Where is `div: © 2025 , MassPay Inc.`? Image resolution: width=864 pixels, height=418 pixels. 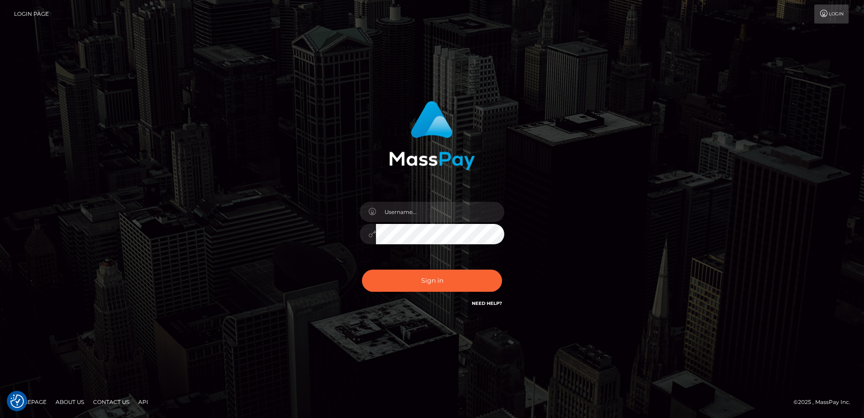 div: © 2025 , MassPay Inc. is located at coordinates (825, 402).